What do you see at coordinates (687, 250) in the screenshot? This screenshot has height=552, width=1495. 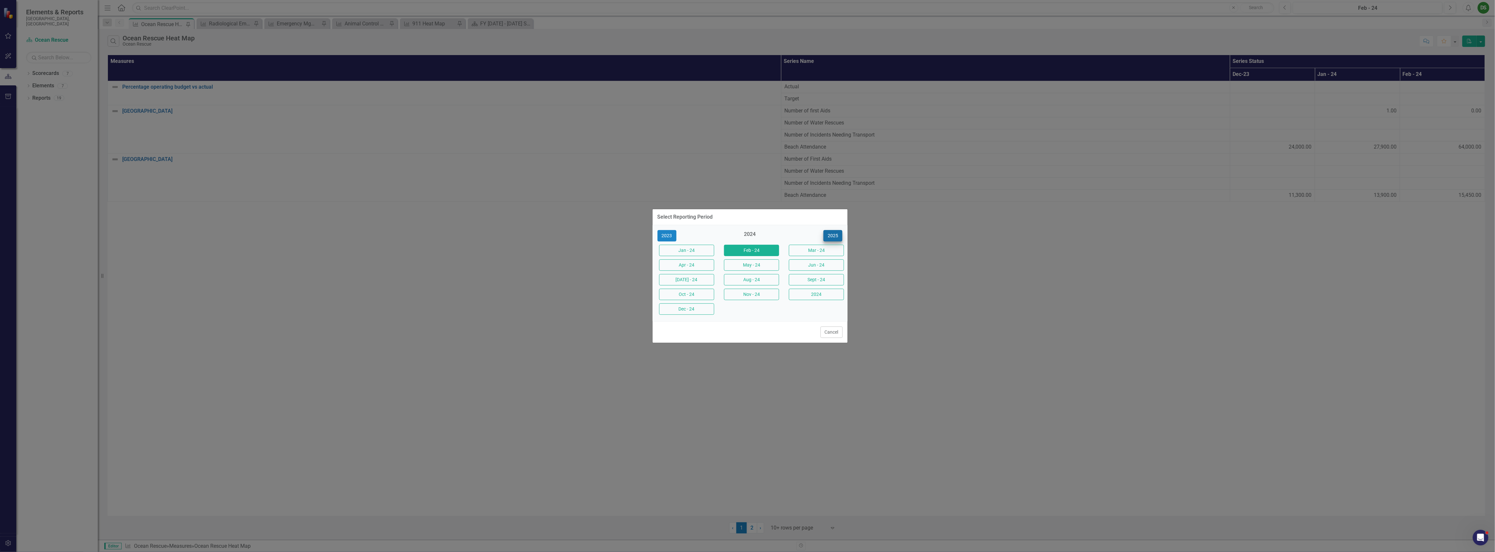 I see `button: Jan - 24` at bounding box center [687, 250].